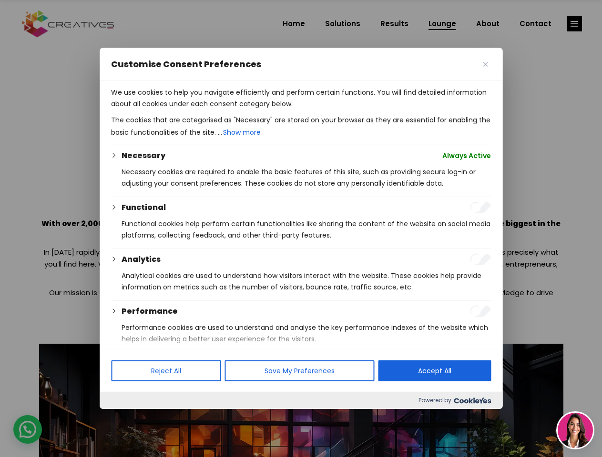 This screenshot has width=602, height=457. What do you see at coordinates (480, 312) in the screenshot?
I see `input: Enable Performance` at bounding box center [480, 312].